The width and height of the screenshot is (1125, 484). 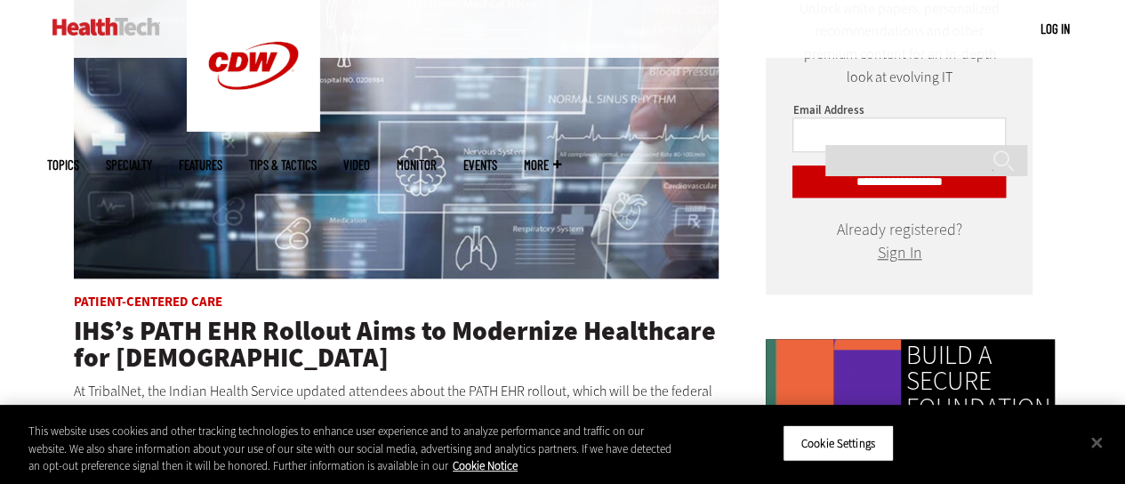 I want to click on span: Specialty, so click(x=129, y=164).